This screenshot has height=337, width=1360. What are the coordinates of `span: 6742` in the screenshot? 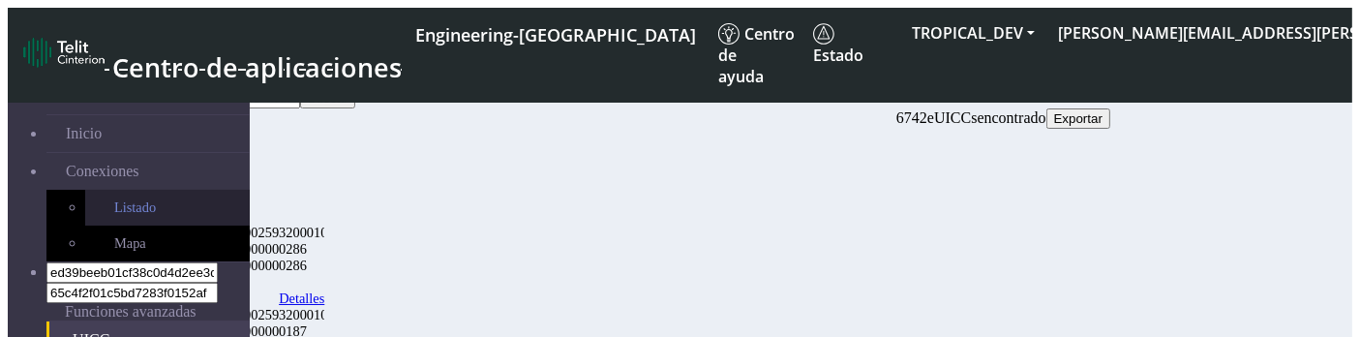 It's located at (912, 117).